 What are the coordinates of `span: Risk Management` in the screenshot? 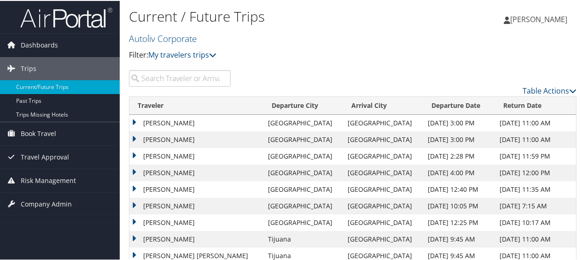 It's located at (48, 180).